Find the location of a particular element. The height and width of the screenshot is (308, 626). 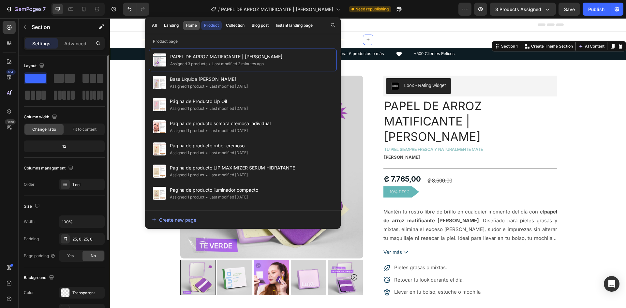

div: Column width is located at coordinates (41, 117).